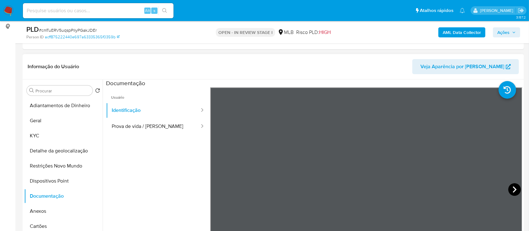 Image resolution: width=529 pixels, height=231 pixels. Describe the element at coordinates (521, 10) in the screenshot. I see `a: Sair` at that location.